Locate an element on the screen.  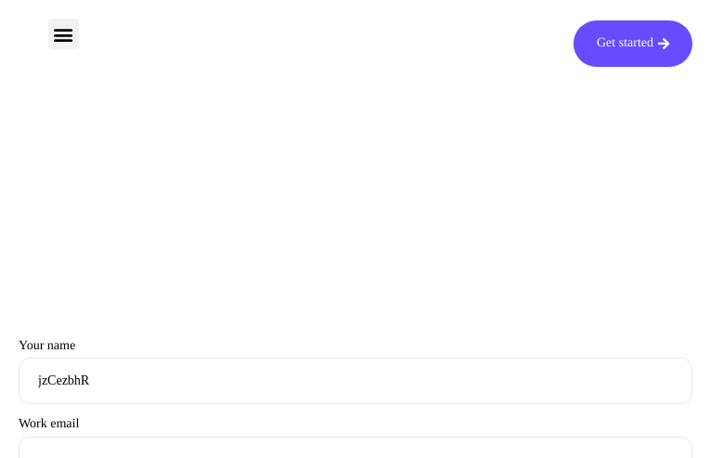
div: Menu Toggle is located at coordinates (63, 33).